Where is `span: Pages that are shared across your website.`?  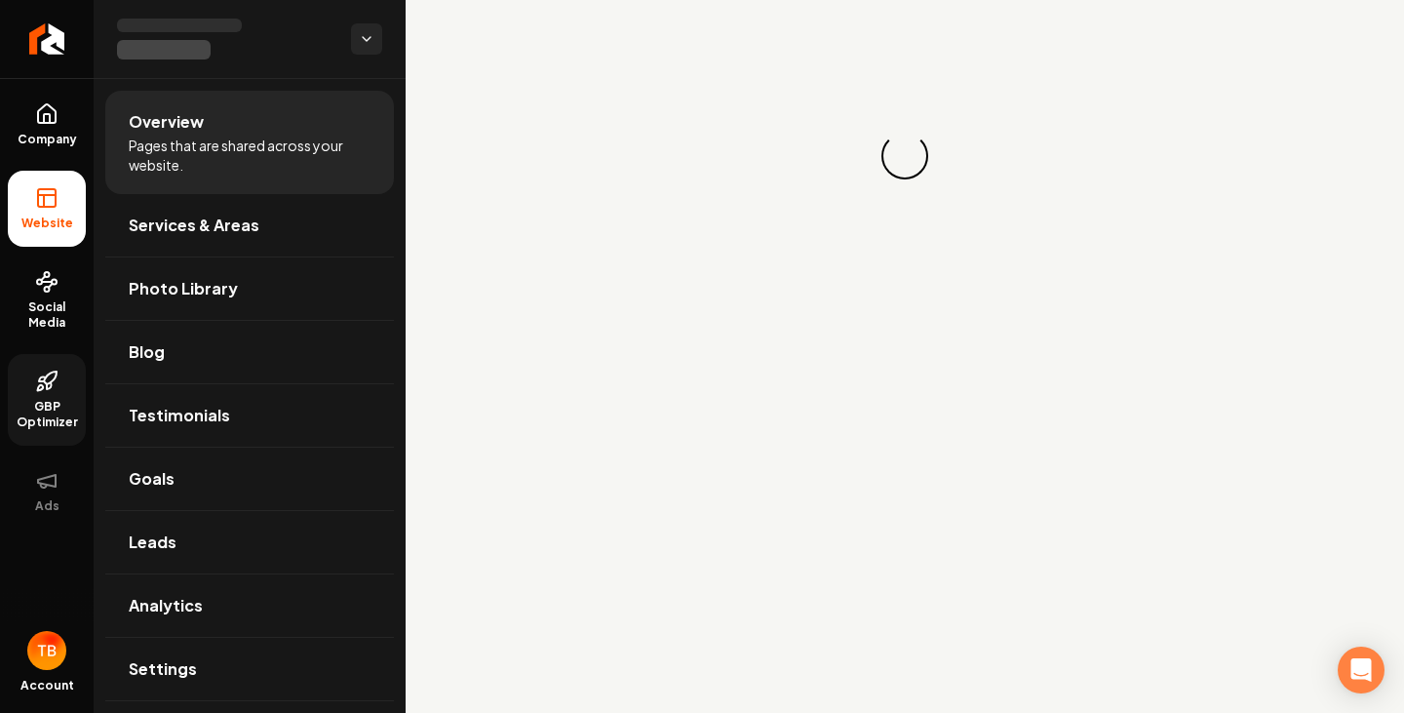 span: Pages that are shared across your website. is located at coordinates (250, 155).